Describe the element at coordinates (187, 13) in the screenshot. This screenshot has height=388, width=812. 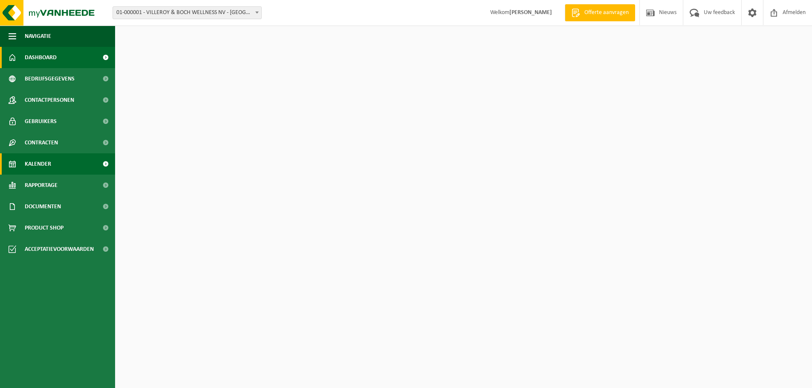
I see `span: 01-000001 - VILLEROY & BOCH WELLNESS NV - ROESELARE` at that location.